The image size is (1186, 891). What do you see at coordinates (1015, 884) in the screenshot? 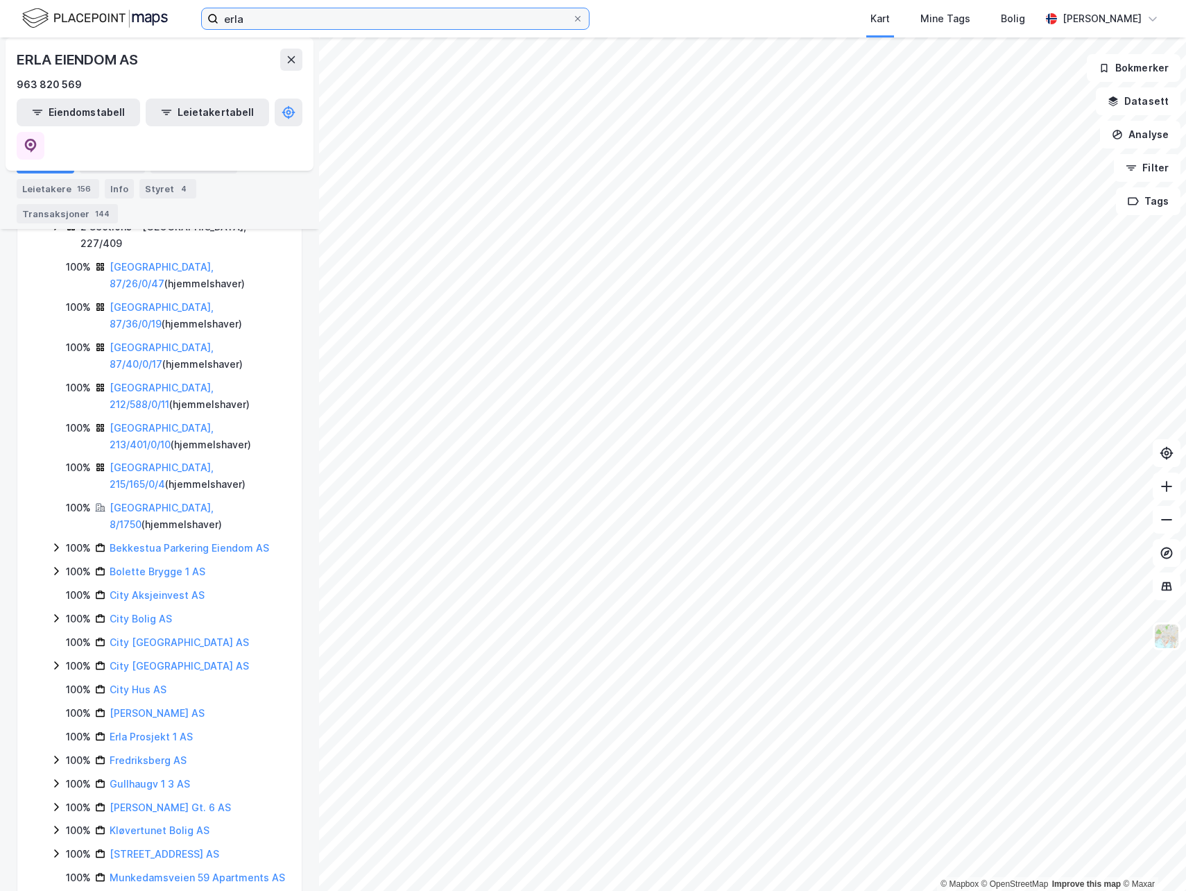
I see `a: OpenStreetMap` at bounding box center [1015, 884].